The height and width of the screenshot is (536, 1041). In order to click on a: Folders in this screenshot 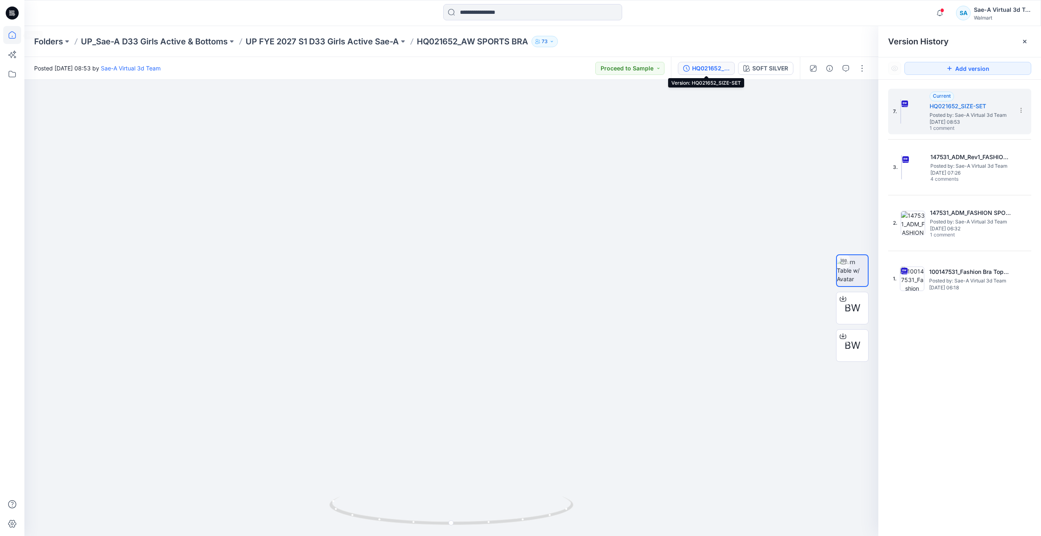, I will do `click(48, 41)`.